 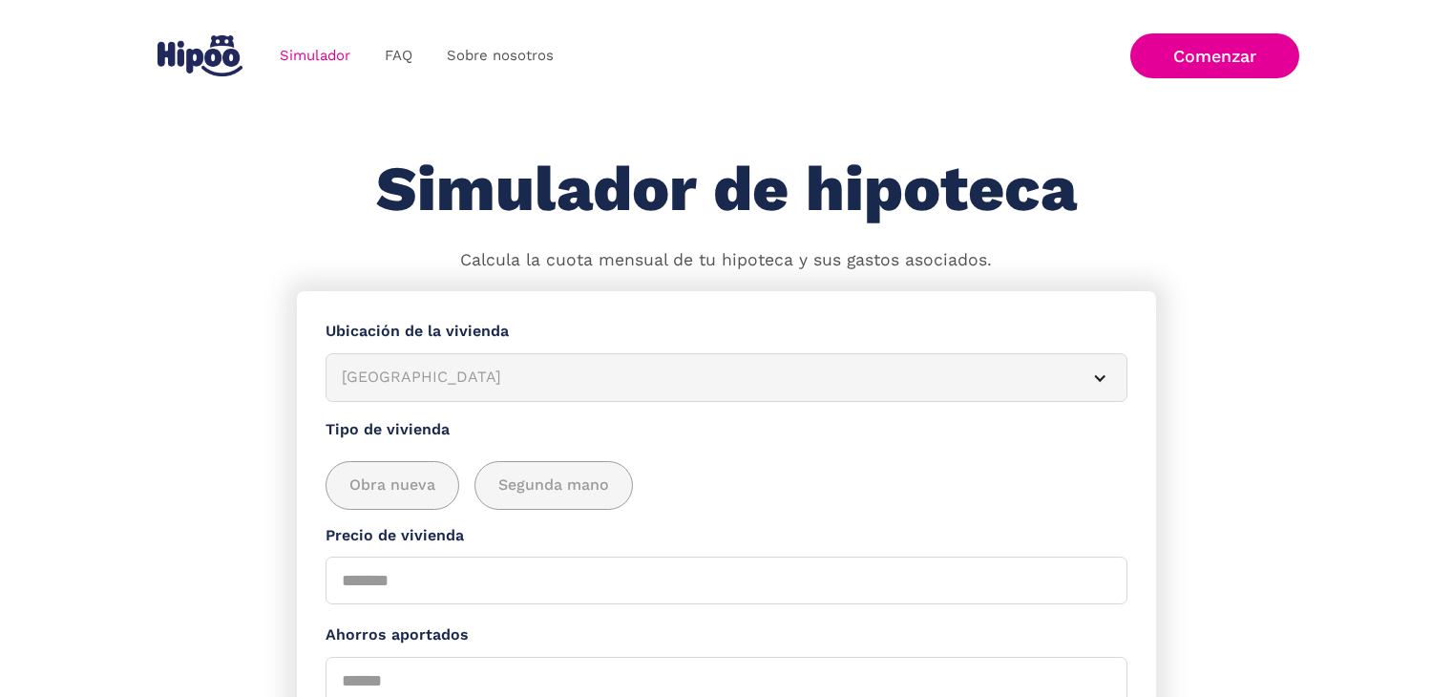 What do you see at coordinates (726, 429) in the screenshot?
I see `label: Tipo de vivienda` at bounding box center [726, 429].